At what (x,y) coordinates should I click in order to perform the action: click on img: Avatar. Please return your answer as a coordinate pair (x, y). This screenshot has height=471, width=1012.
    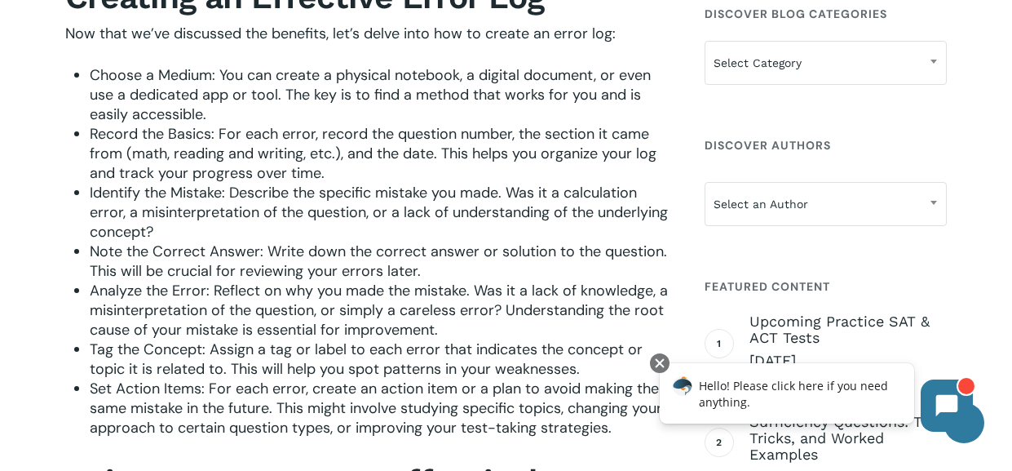
    Looking at the image, I should click on (40, 36).